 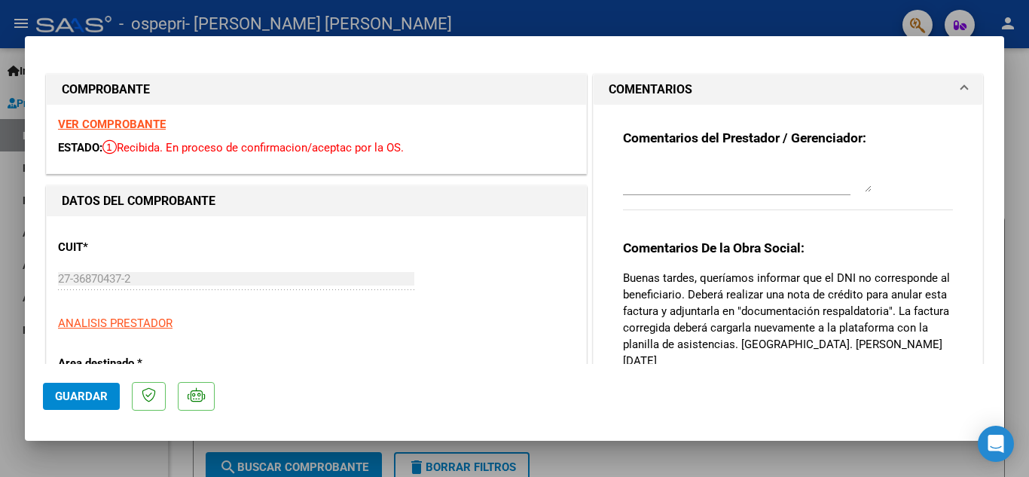 What do you see at coordinates (81, 396) in the screenshot?
I see `span: Guardar` at bounding box center [81, 396].